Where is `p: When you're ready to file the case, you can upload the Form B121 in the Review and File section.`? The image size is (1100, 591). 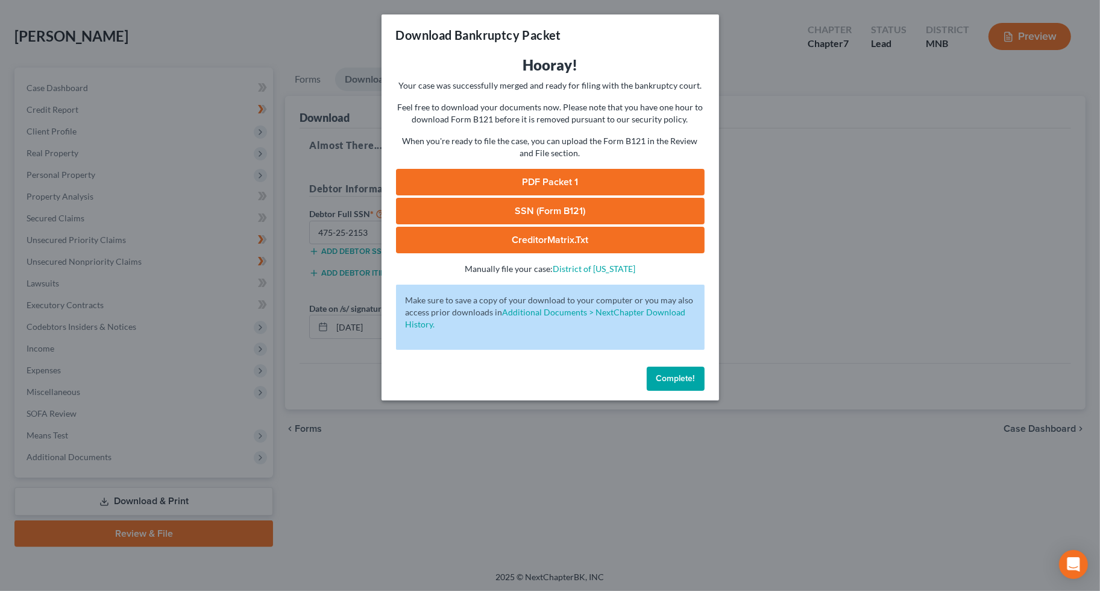
p: When you're ready to file the case, you can upload the Form B121 in the Review and File section. is located at coordinates (550, 147).